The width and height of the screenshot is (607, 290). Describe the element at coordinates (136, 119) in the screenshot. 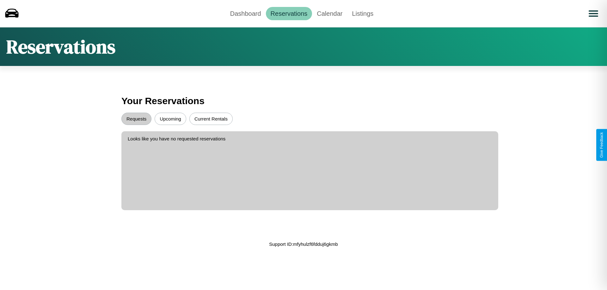

I see `button: Requests` at that location.